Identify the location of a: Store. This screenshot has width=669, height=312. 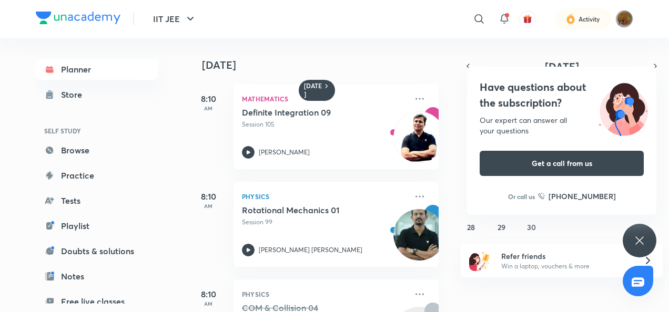
(97, 95).